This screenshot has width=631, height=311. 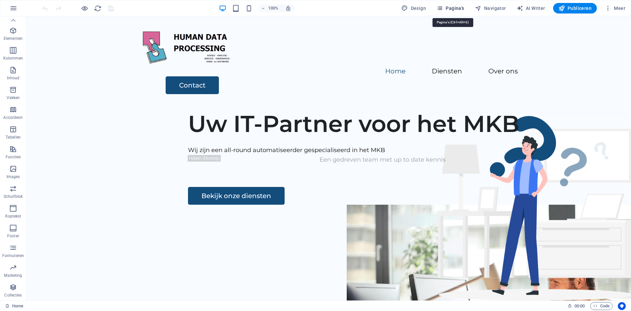 I want to click on span: Publiceren, so click(x=575, y=8).